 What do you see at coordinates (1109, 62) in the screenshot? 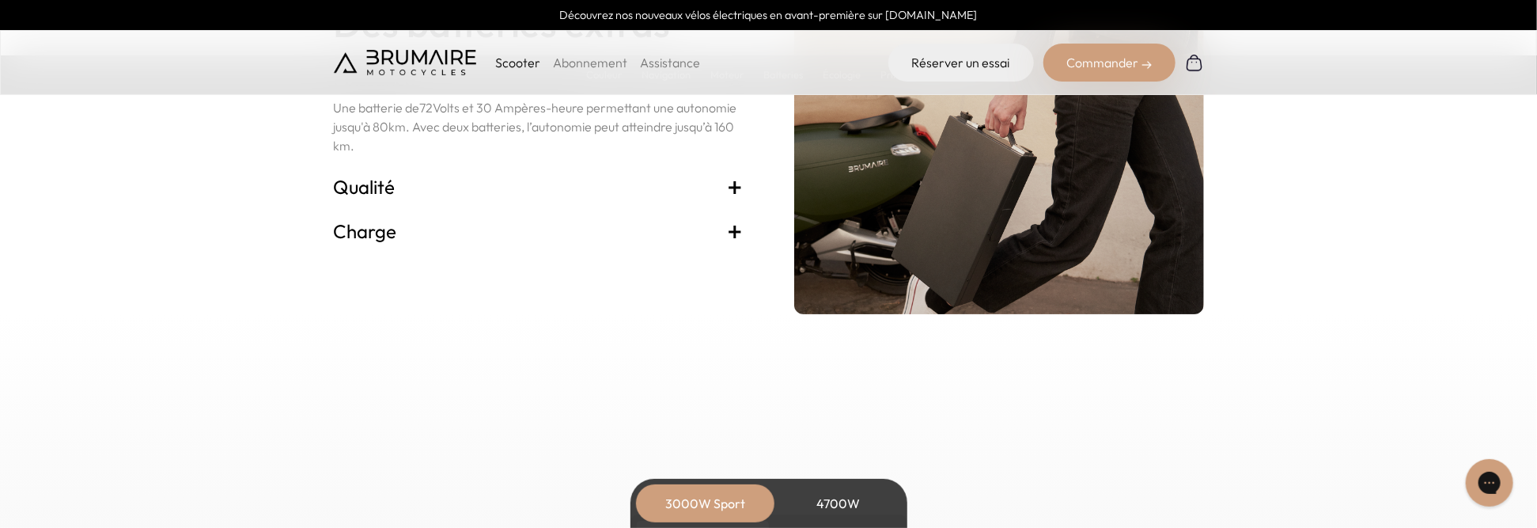
I see `div: Commander` at bounding box center [1109, 62].